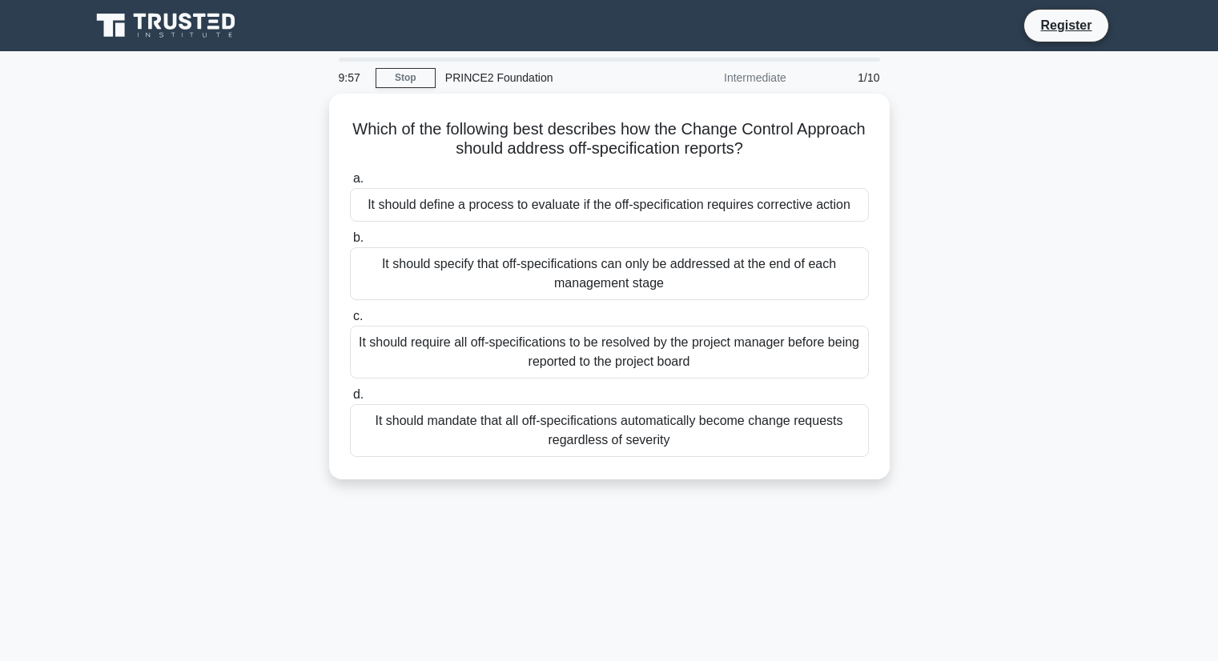 The image size is (1218, 661). I want to click on div: 1/10, so click(842, 78).